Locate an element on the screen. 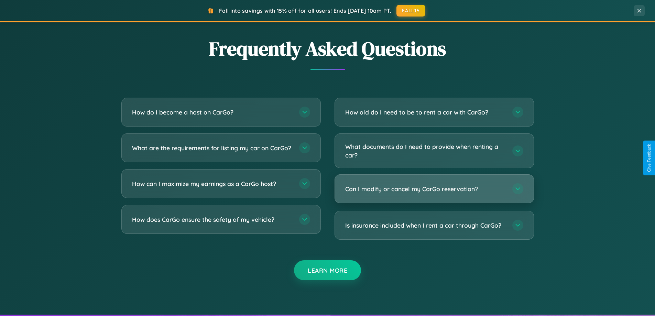  button: FALL15 is located at coordinates (411, 11).